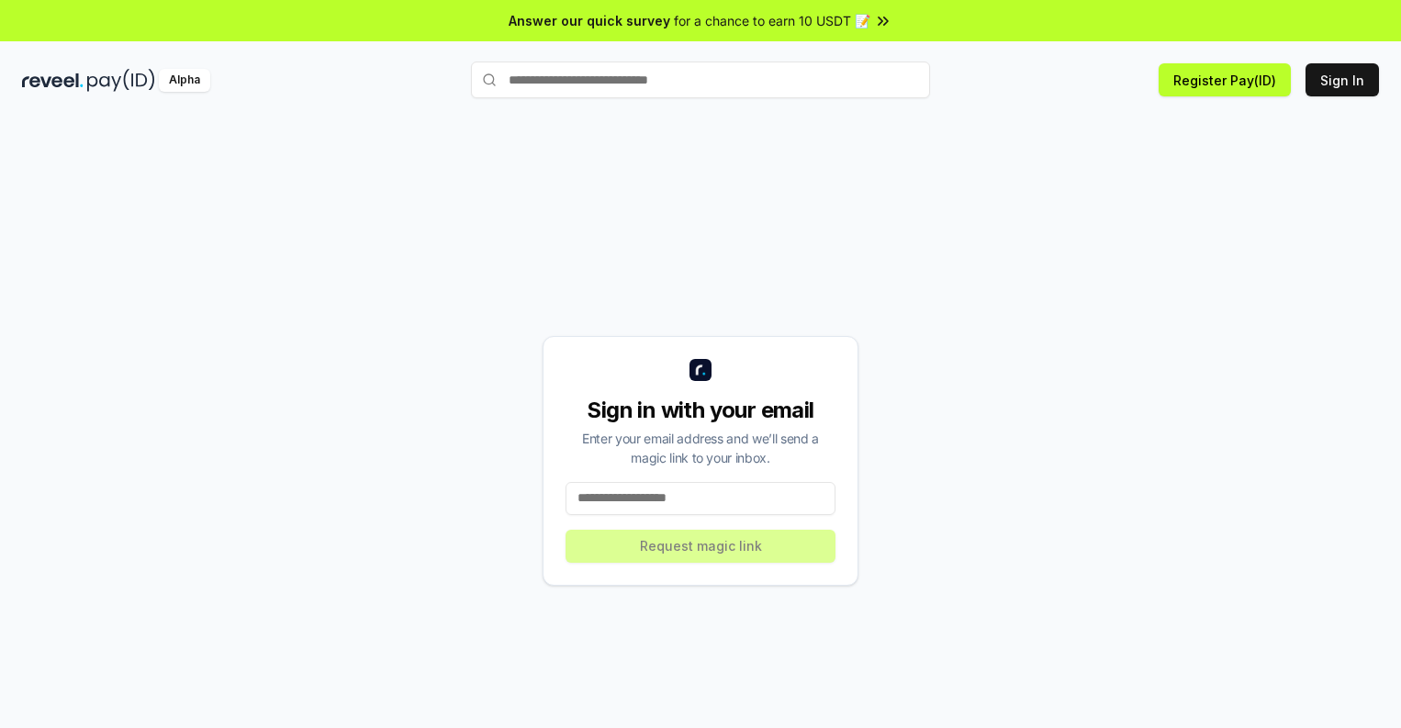  What do you see at coordinates (700, 370) in the screenshot?
I see `img: logo_small` at bounding box center [700, 370].